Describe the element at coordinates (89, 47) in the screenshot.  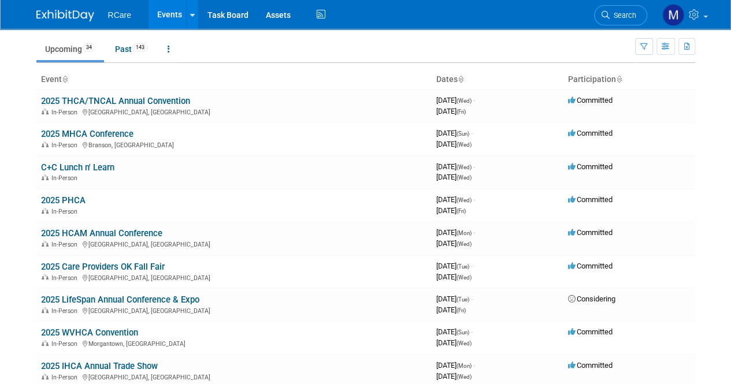
I see `span: 34` at that location.